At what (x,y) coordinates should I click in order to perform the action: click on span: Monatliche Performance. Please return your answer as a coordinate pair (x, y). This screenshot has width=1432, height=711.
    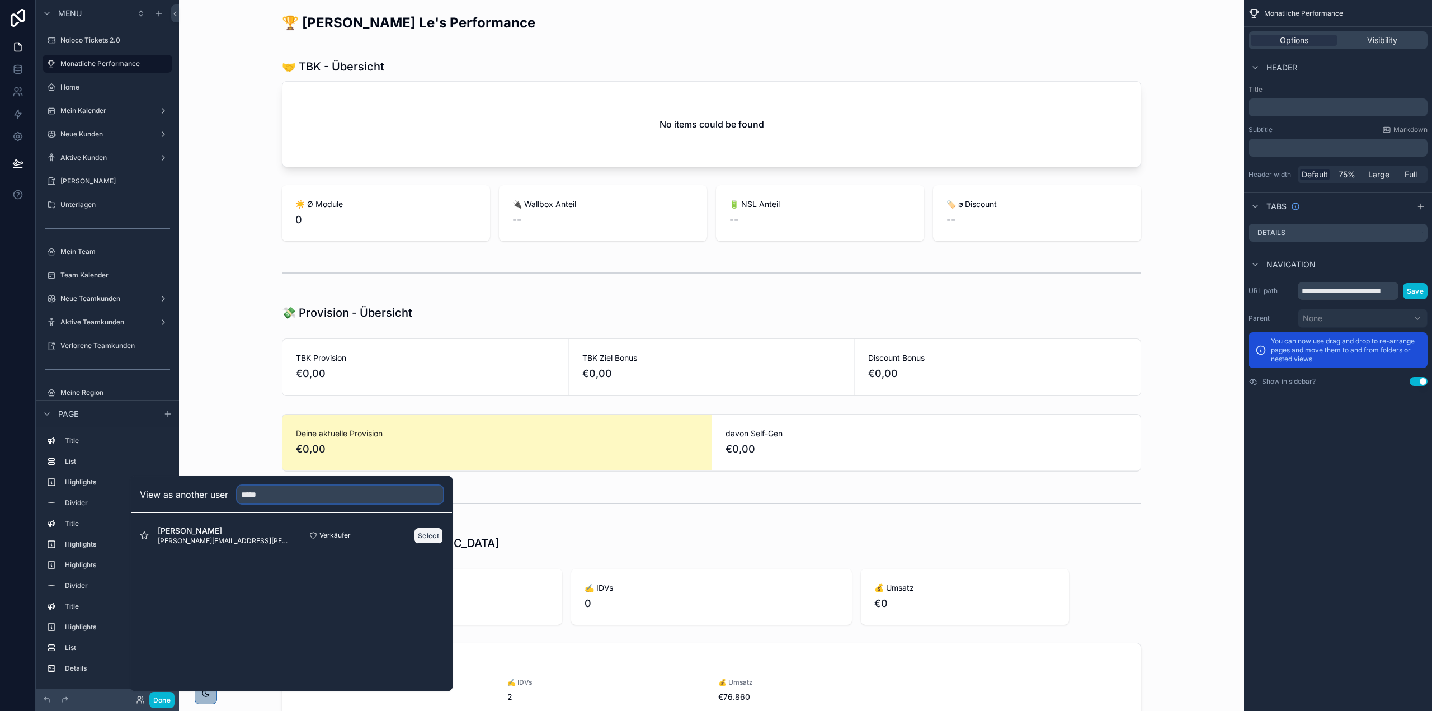
    Looking at the image, I should click on (1303, 13).